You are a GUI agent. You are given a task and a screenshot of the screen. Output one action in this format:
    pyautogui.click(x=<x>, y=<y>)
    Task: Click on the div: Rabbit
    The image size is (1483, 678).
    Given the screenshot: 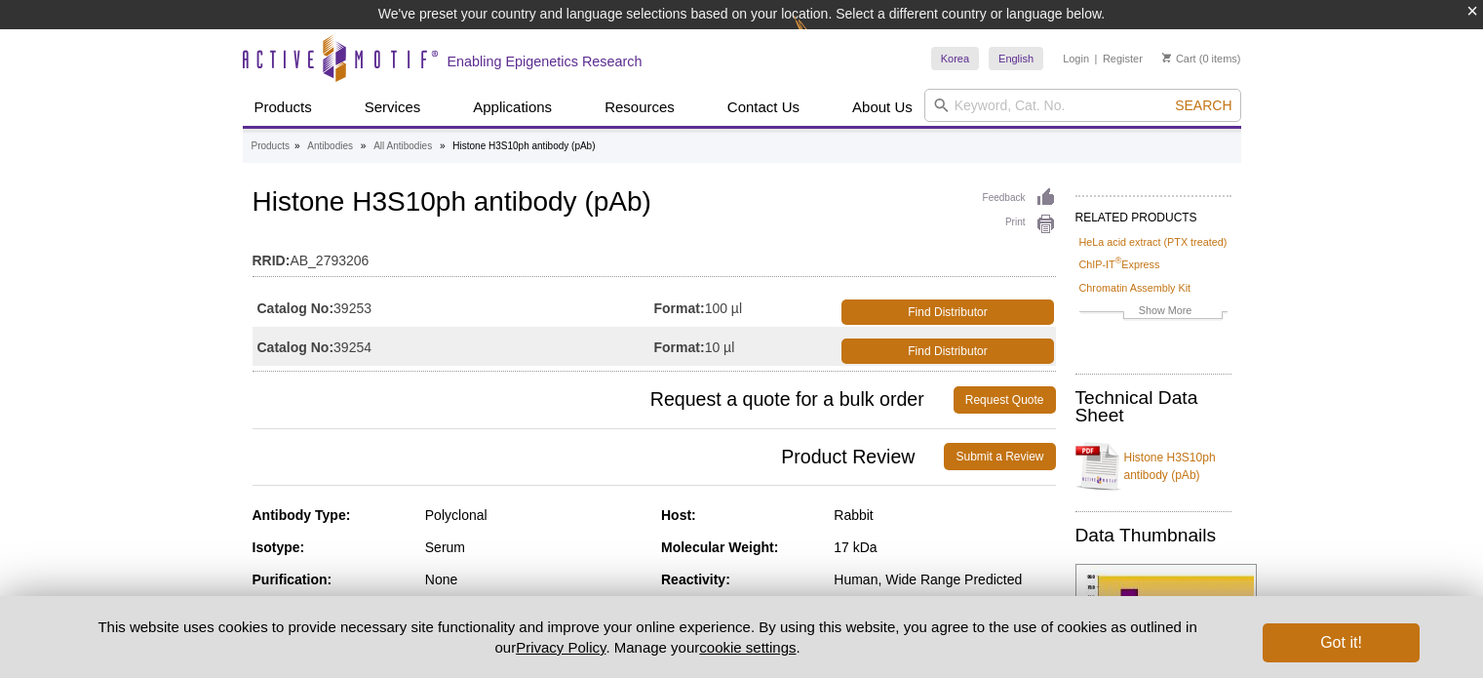 What is the action you would take?
    pyautogui.click(x=944, y=515)
    